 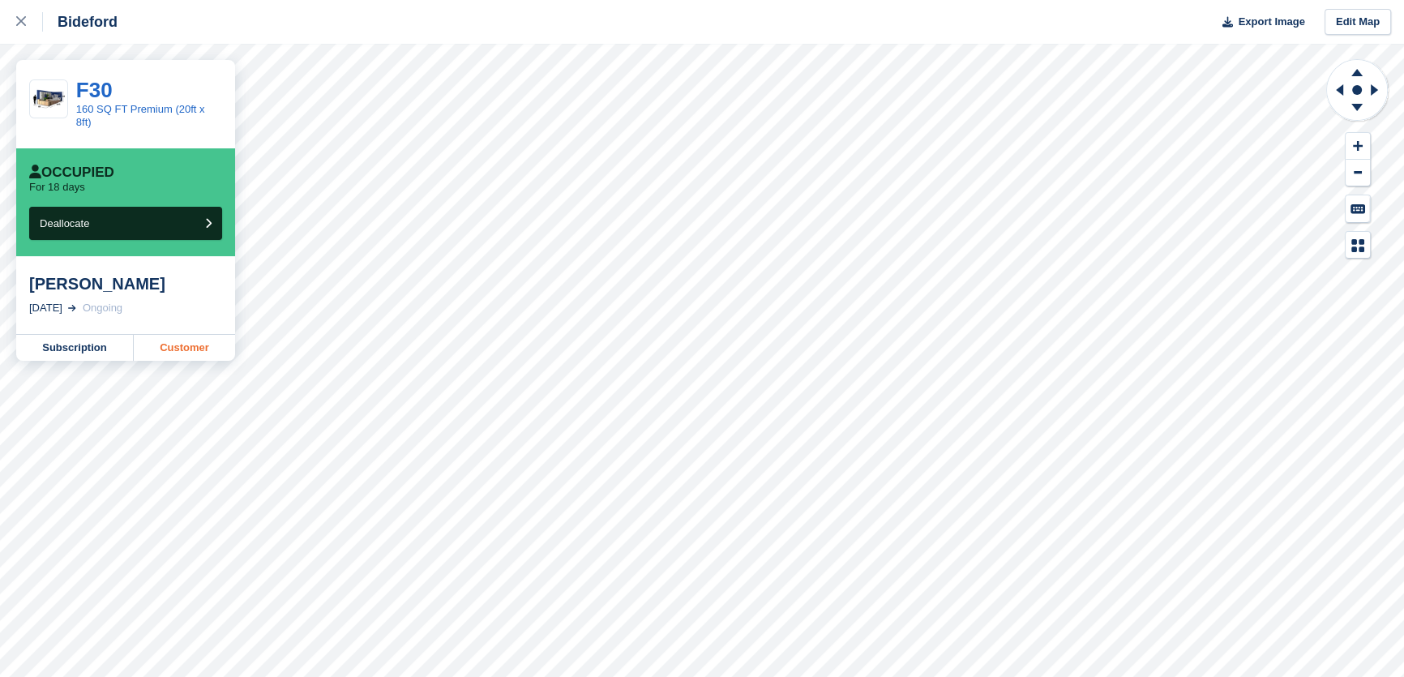 What do you see at coordinates (1358, 208) in the screenshot?
I see `button: Keyboard Shortcuts` at bounding box center [1358, 208].